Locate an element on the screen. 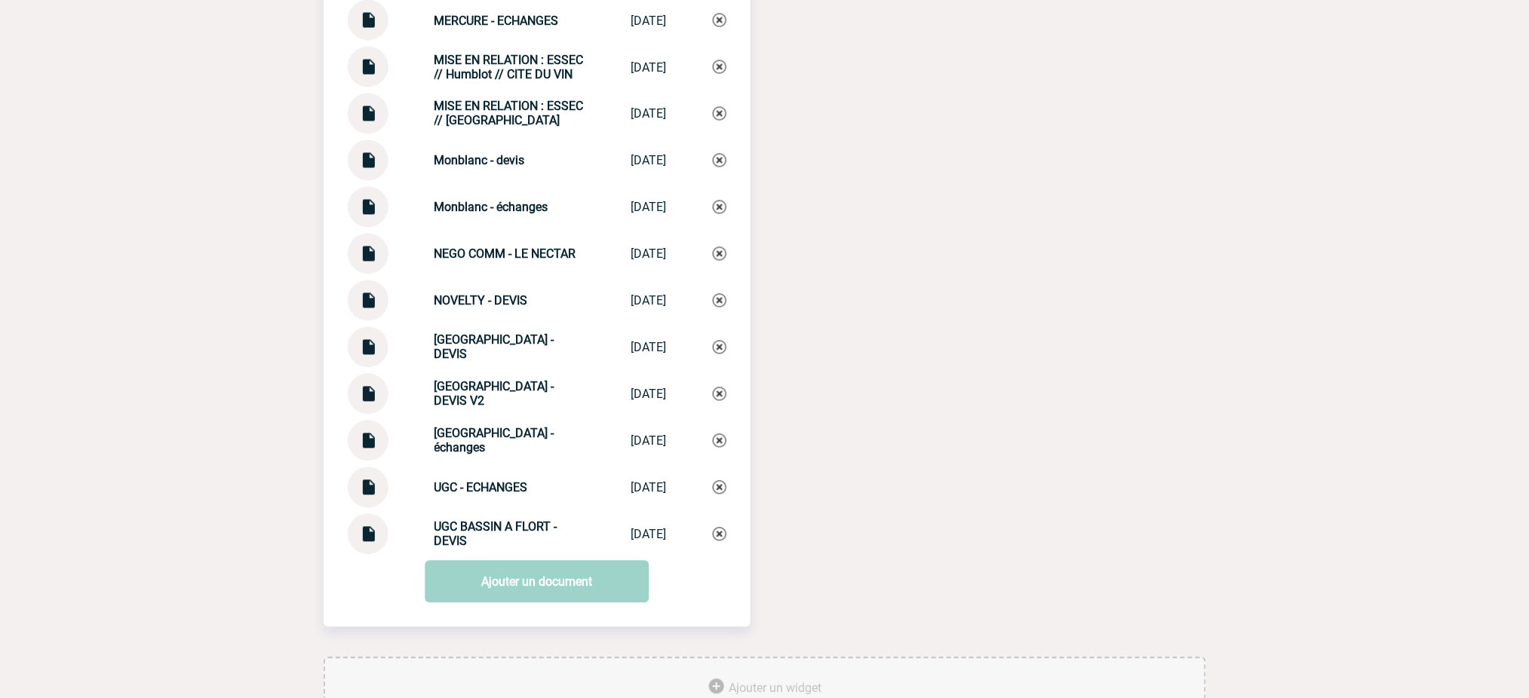 The height and width of the screenshot is (698, 1529). strong: NOVELTY - DEVIS is located at coordinates (481, 301).